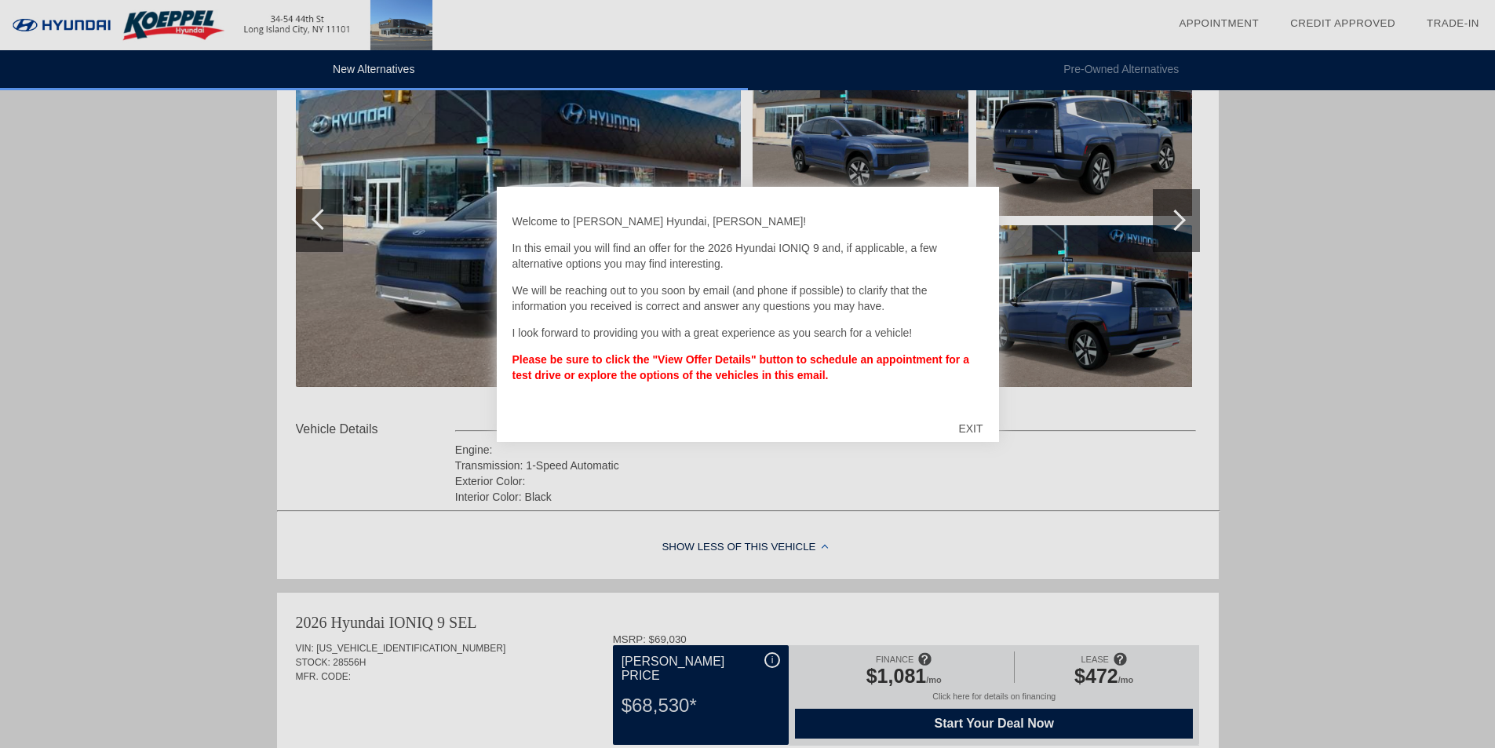  I want to click on a: Appointment, so click(1219, 23).